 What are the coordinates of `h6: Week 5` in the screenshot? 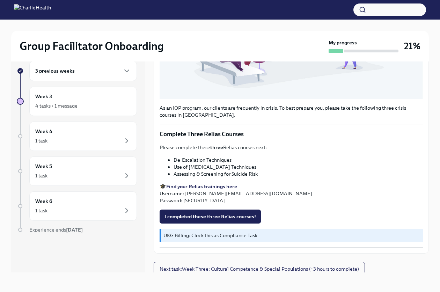 It's located at (44, 166).